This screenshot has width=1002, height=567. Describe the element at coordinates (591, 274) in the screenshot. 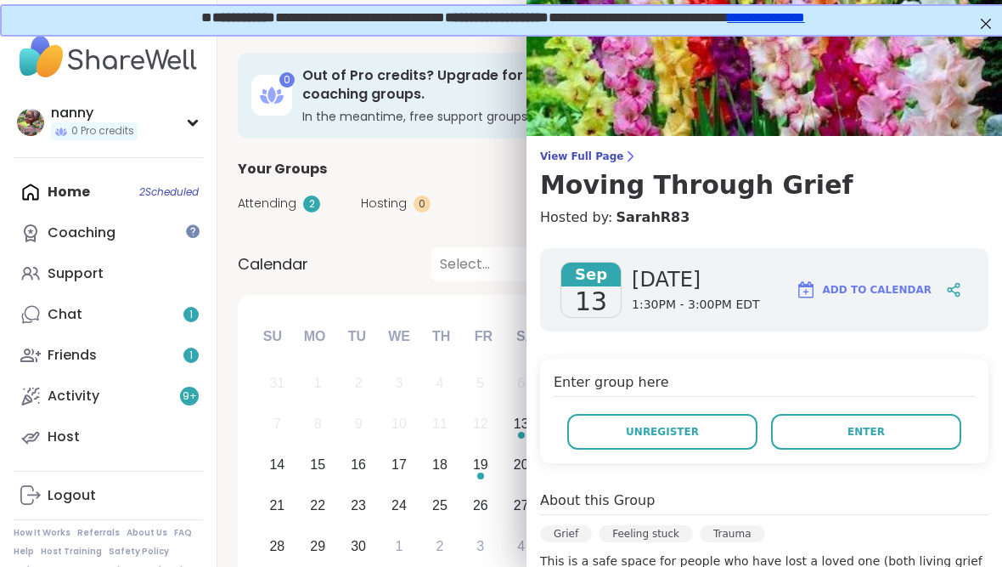

I see `span: Sep` at that location.